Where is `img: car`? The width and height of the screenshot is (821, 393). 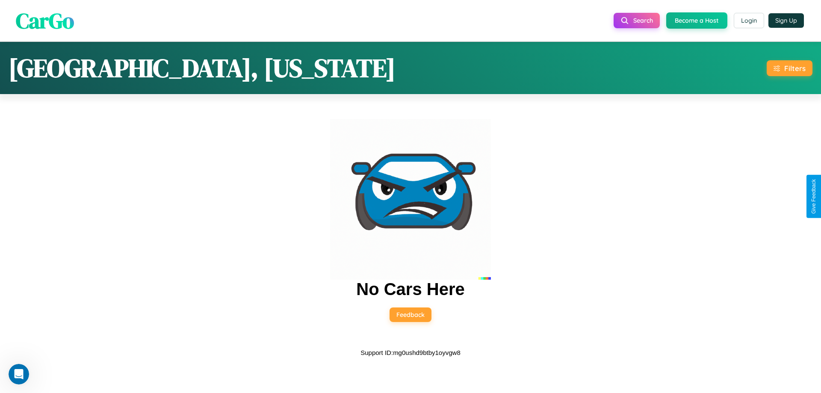
img: car is located at coordinates (411, 199).